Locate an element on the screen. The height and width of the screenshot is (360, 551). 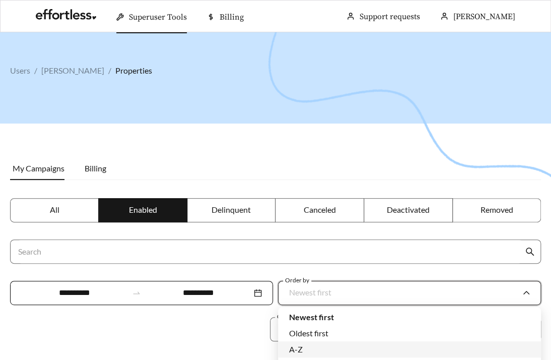
span: Delinquent is located at coordinates (231, 209).